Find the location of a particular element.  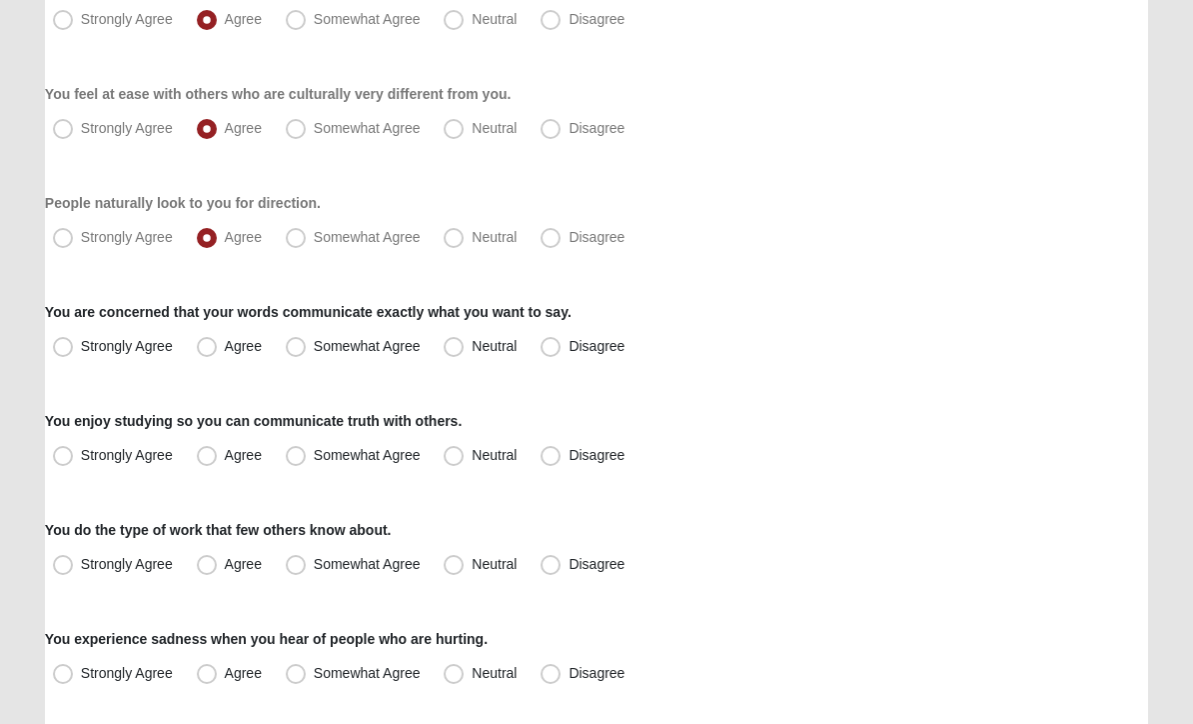

label: You feel at ease with others who are culturally very different from you. is located at coordinates (278, 94).